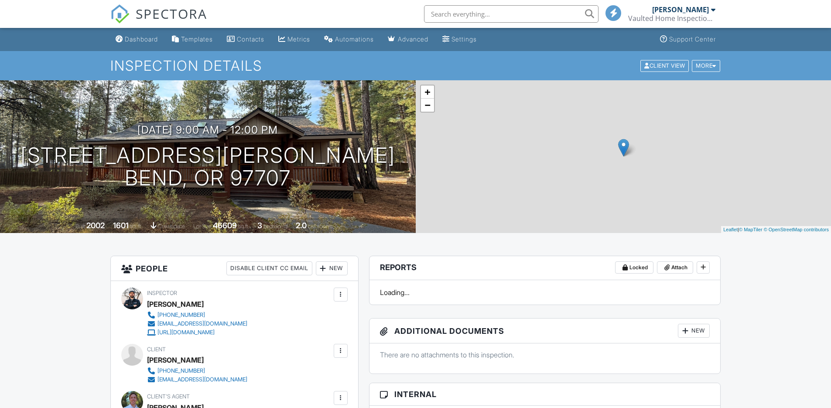 Image resolution: width=831 pixels, height=408 pixels. Describe the element at coordinates (136, 39) in the screenshot. I see `a: Dashboard` at that location.